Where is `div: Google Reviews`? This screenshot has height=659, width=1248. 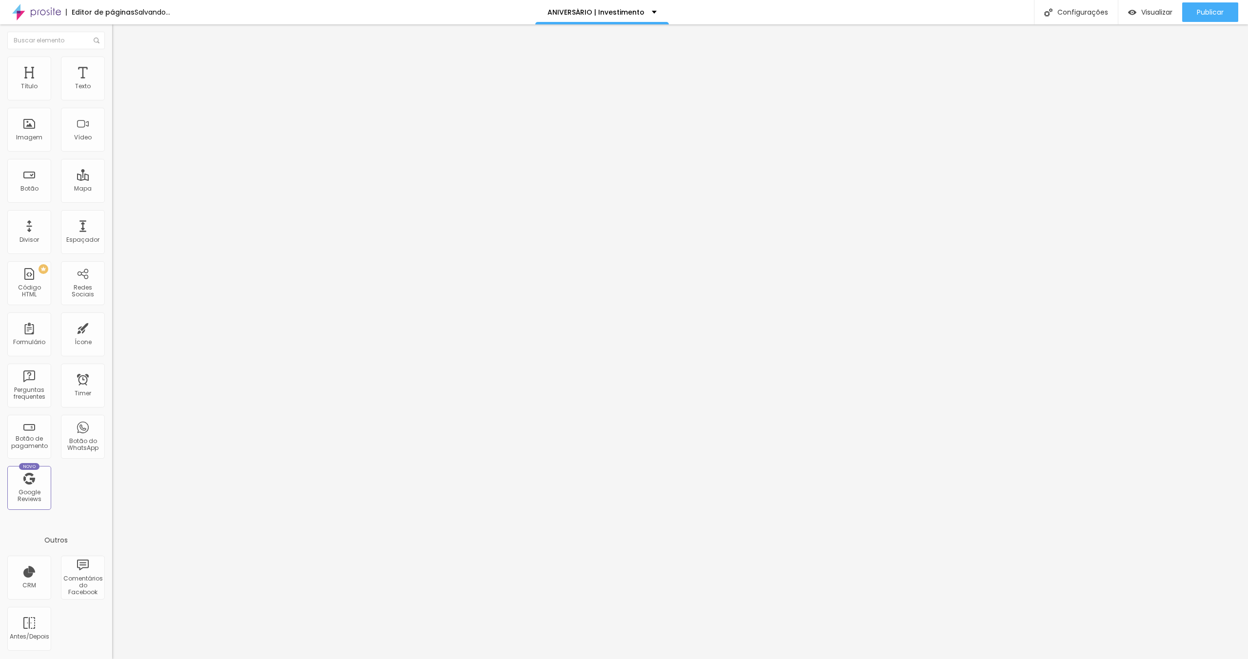 div: Google Reviews is located at coordinates (29, 496).